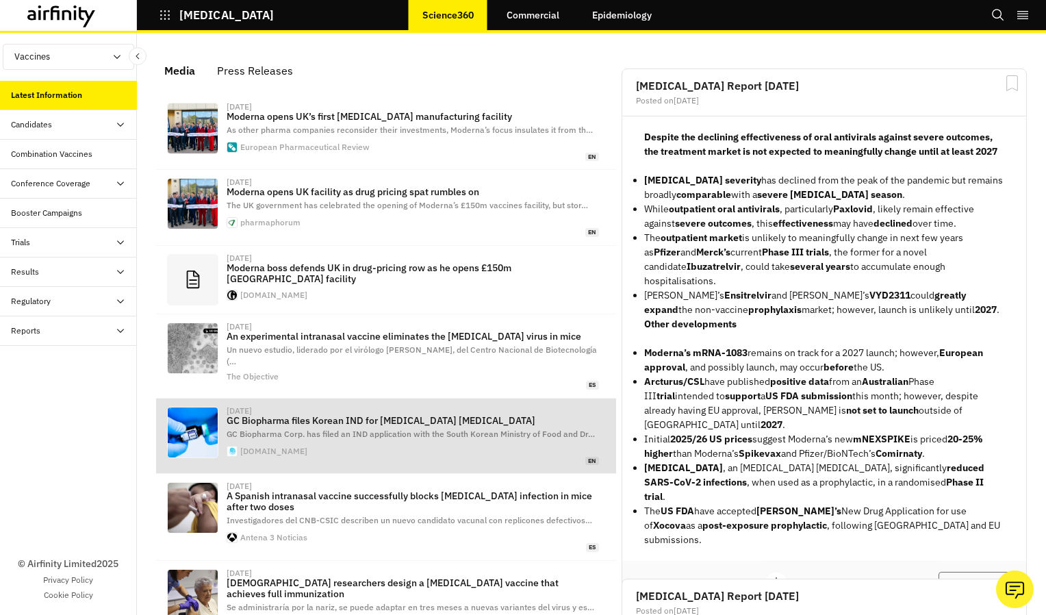  Describe the element at coordinates (274, 538) in the screenshot. I see `div: Antena 3 Noticias` at that location.